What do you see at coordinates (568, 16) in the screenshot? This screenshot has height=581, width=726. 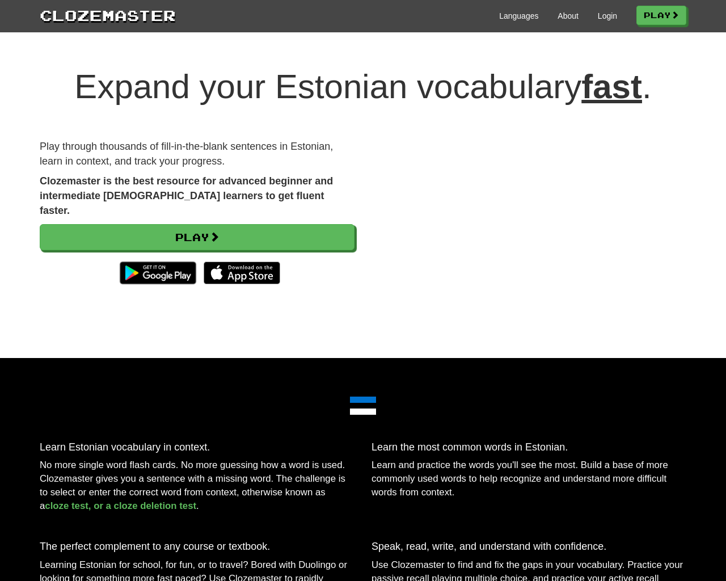 I see `a: About` at bounding box center [568, 16].